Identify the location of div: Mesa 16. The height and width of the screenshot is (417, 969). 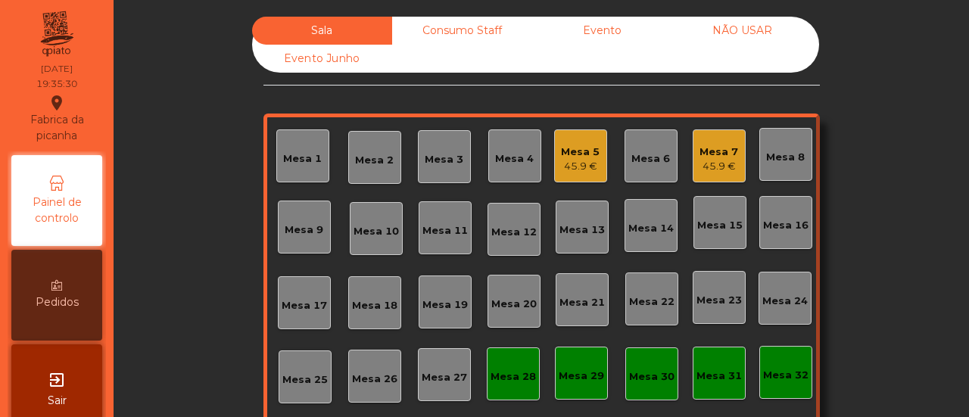
(786, 226).